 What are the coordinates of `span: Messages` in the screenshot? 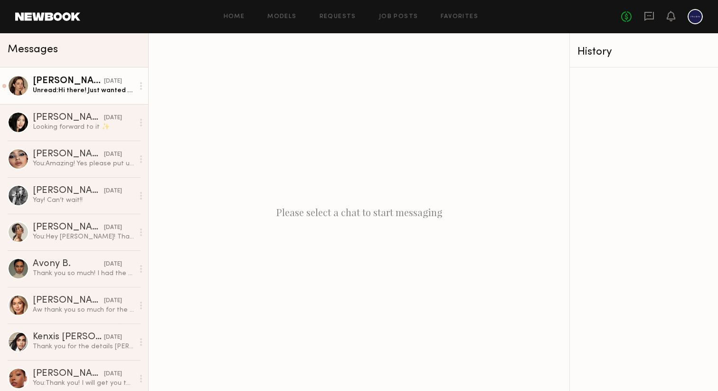 It's located at (33, 49).